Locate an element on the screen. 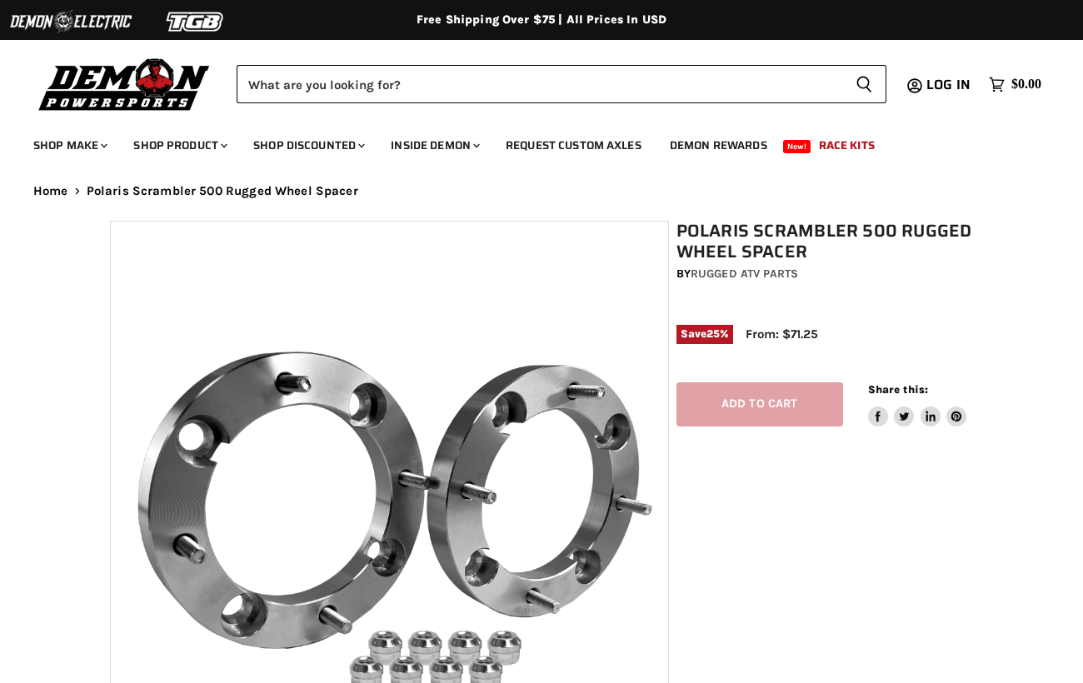 Image resolution: width=1083 pixels, height=683 pixels. a: $0.00 is located at coordinates (1014, 84).